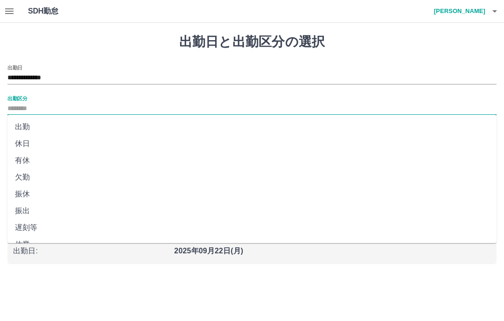 The image size is (504, 321). Describe the element at coordinates (17, 98) in the screenshot. I see `label: 出勤区分` at that location.